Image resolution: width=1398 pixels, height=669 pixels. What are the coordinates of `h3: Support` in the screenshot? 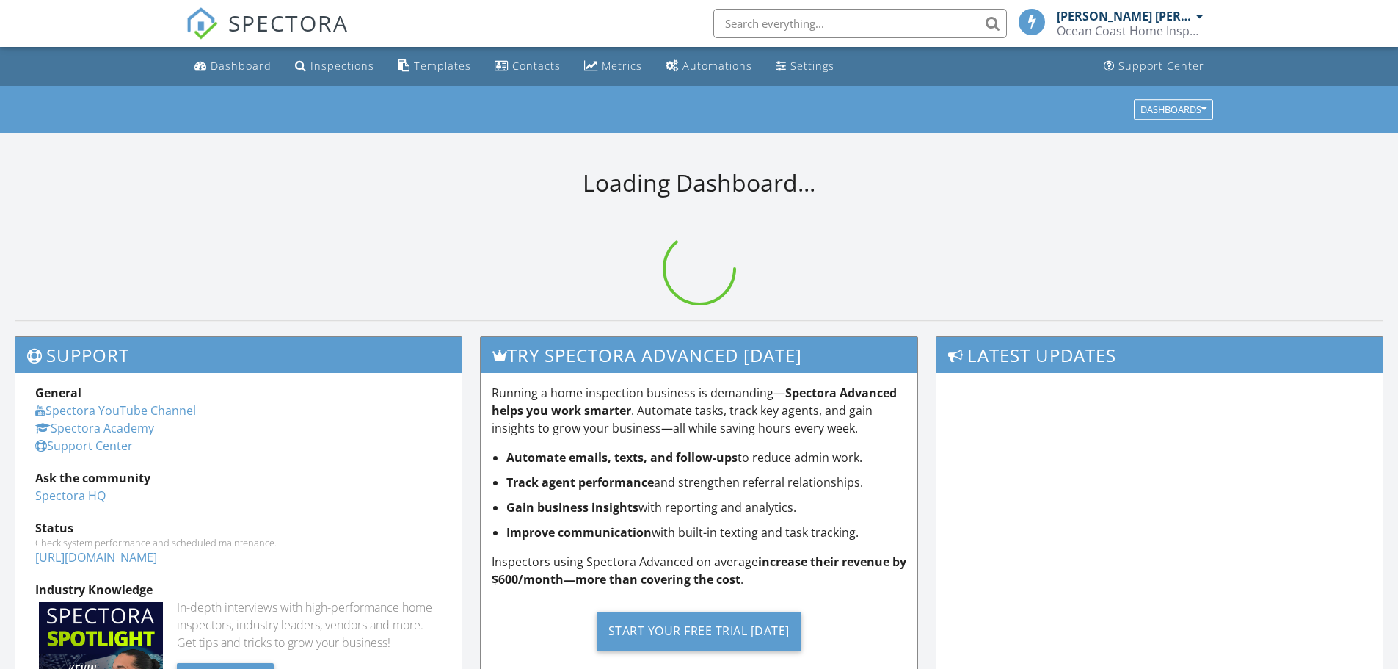 It's located at (239, 354).